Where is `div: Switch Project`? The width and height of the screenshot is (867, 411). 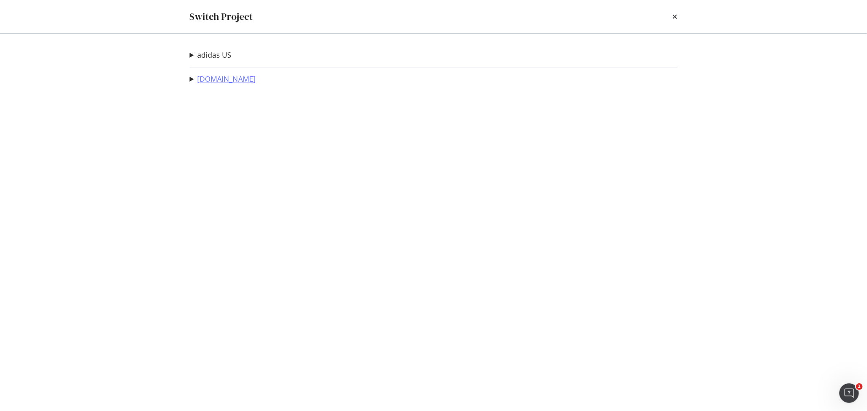 div: Switch Project is located at coordinates (221, 17).